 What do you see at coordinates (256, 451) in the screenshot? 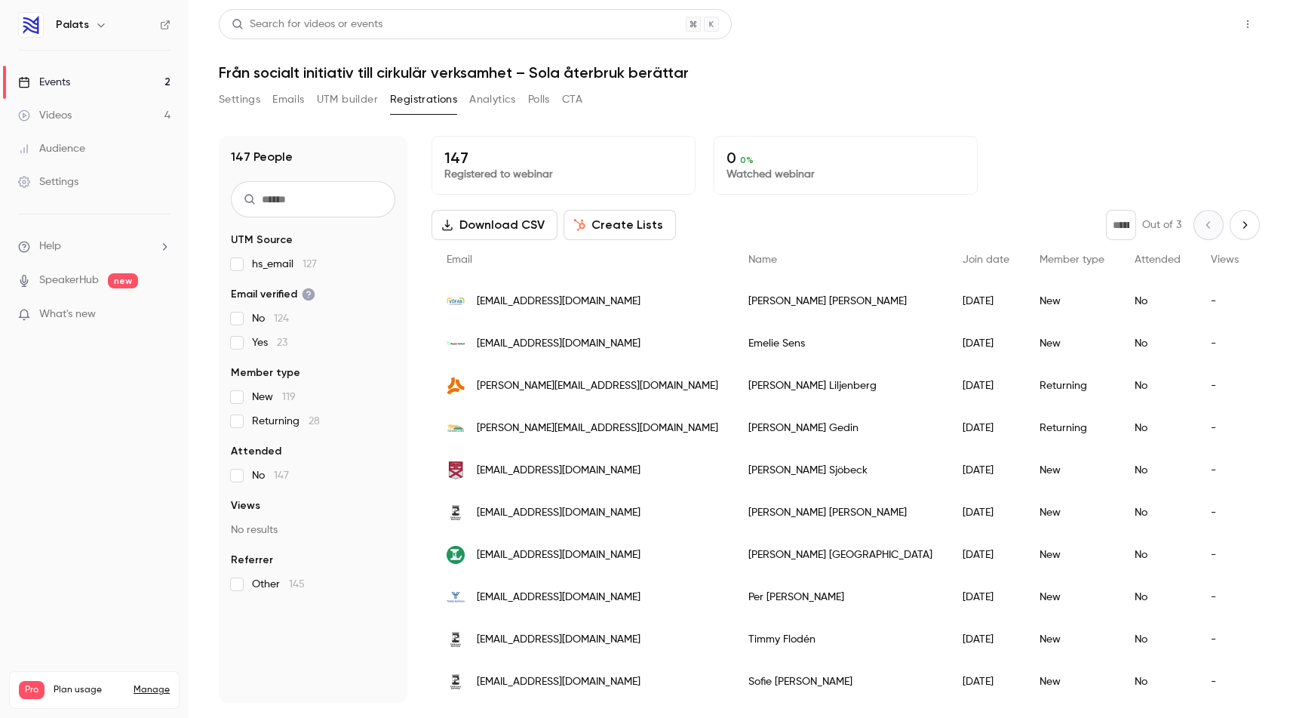
I see `span: Attended` at bounding box center [256, 451].